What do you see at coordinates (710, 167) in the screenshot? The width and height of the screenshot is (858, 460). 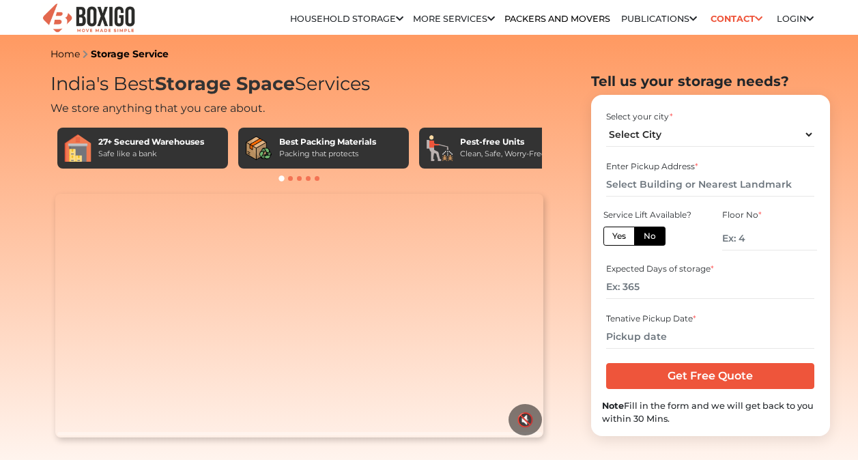 I see `div: Enter Pickup Address` at bounding box center [710, 167].